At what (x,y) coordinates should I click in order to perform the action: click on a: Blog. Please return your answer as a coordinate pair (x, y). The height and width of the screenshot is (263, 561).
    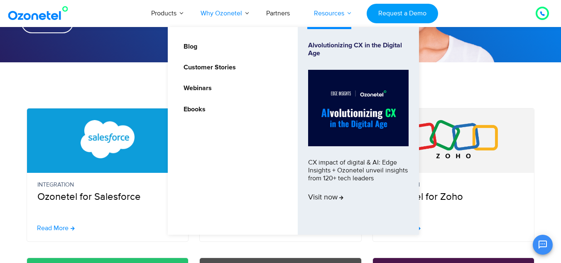
    Looking at the image, I should click on (188, 47).